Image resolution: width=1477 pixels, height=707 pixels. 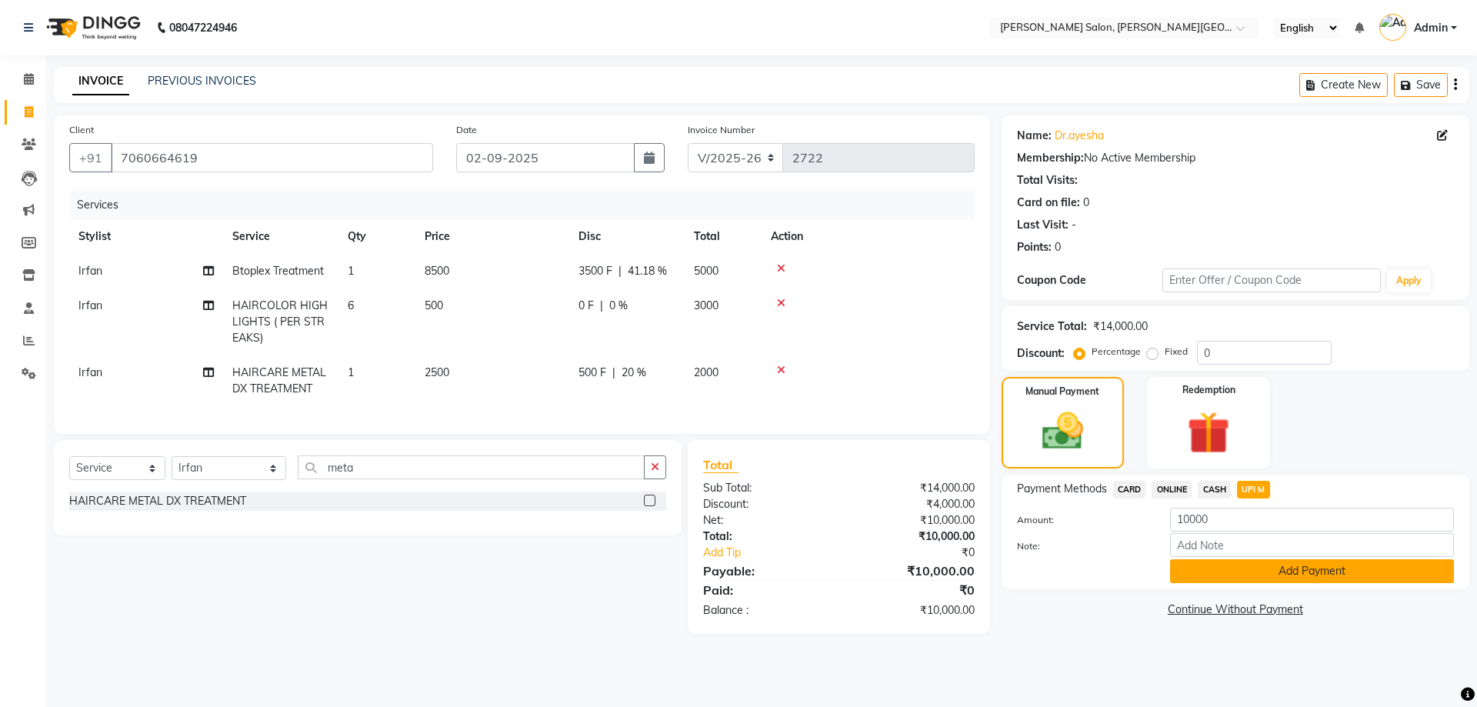 I want to click on span: 8500, so click(x=437, y=271).